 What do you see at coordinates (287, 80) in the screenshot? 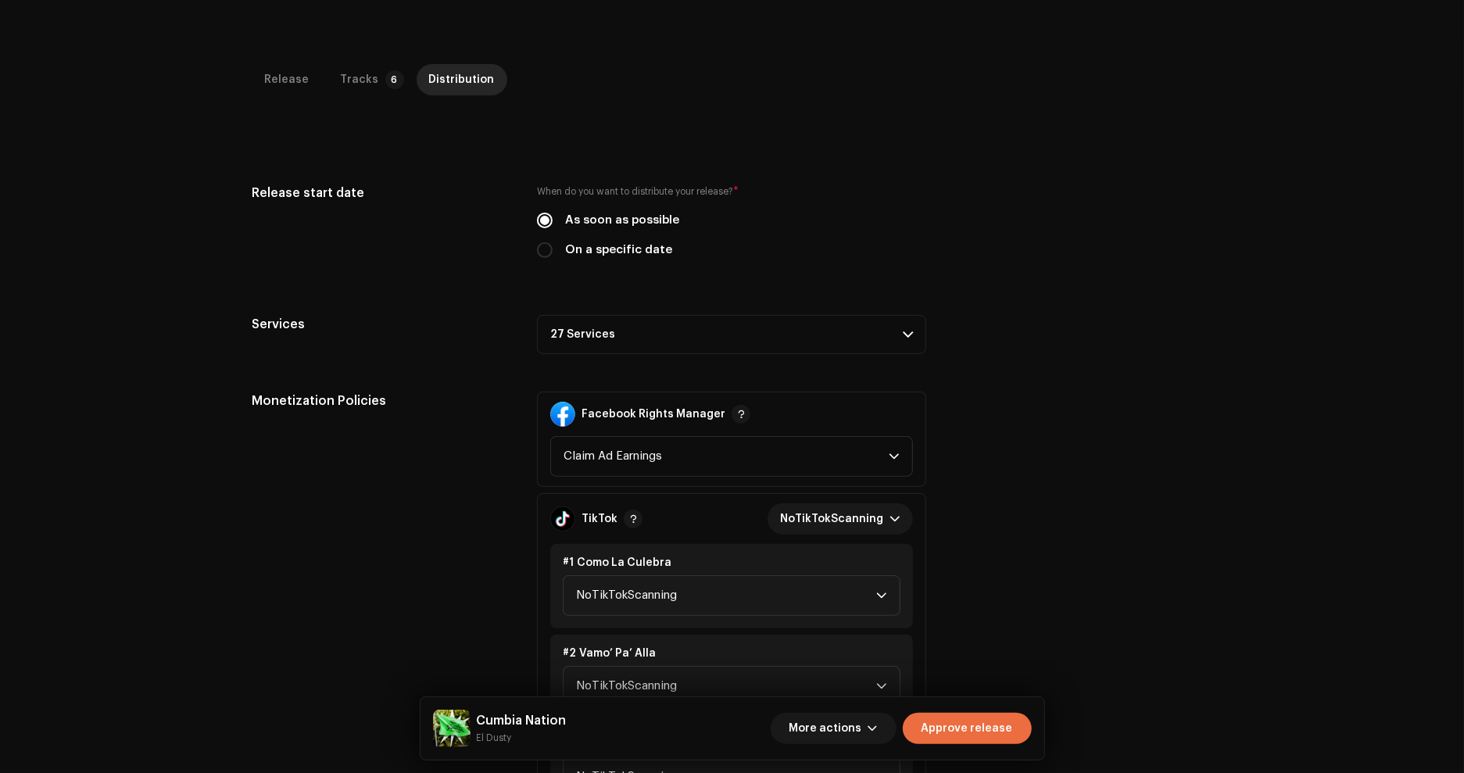
I see `div: Release` at bounding box center [287, 80].